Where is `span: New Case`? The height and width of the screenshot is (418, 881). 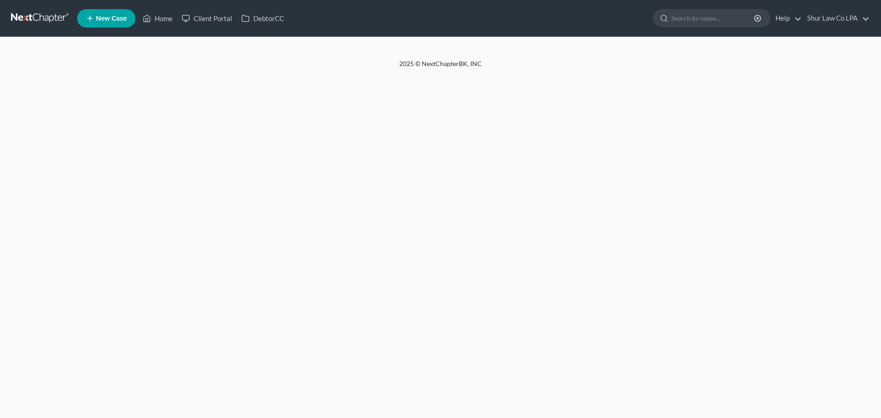
span: New Case is located at coordinates (111, 18).